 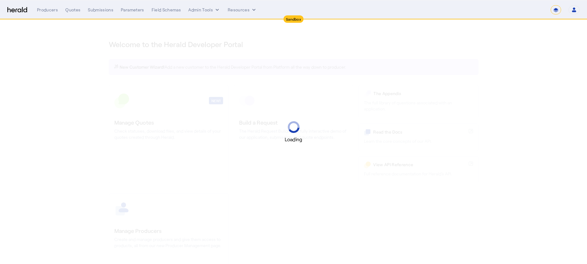 What do you see at coordinates (293, 19) in the screenshot?
I see `div: Sandbox` at bounding box center [293, 19].